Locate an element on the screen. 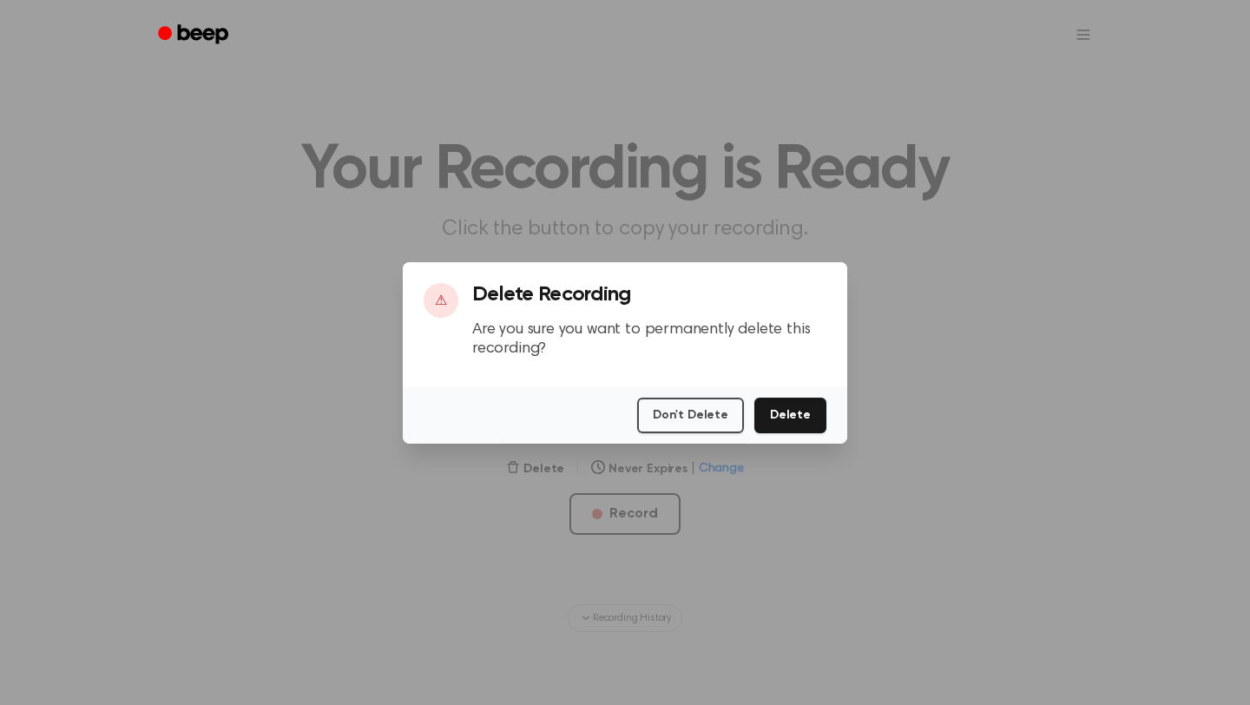 This screenshot has width=1250, height=705. button: Delete is located at coordinates (790, 415).